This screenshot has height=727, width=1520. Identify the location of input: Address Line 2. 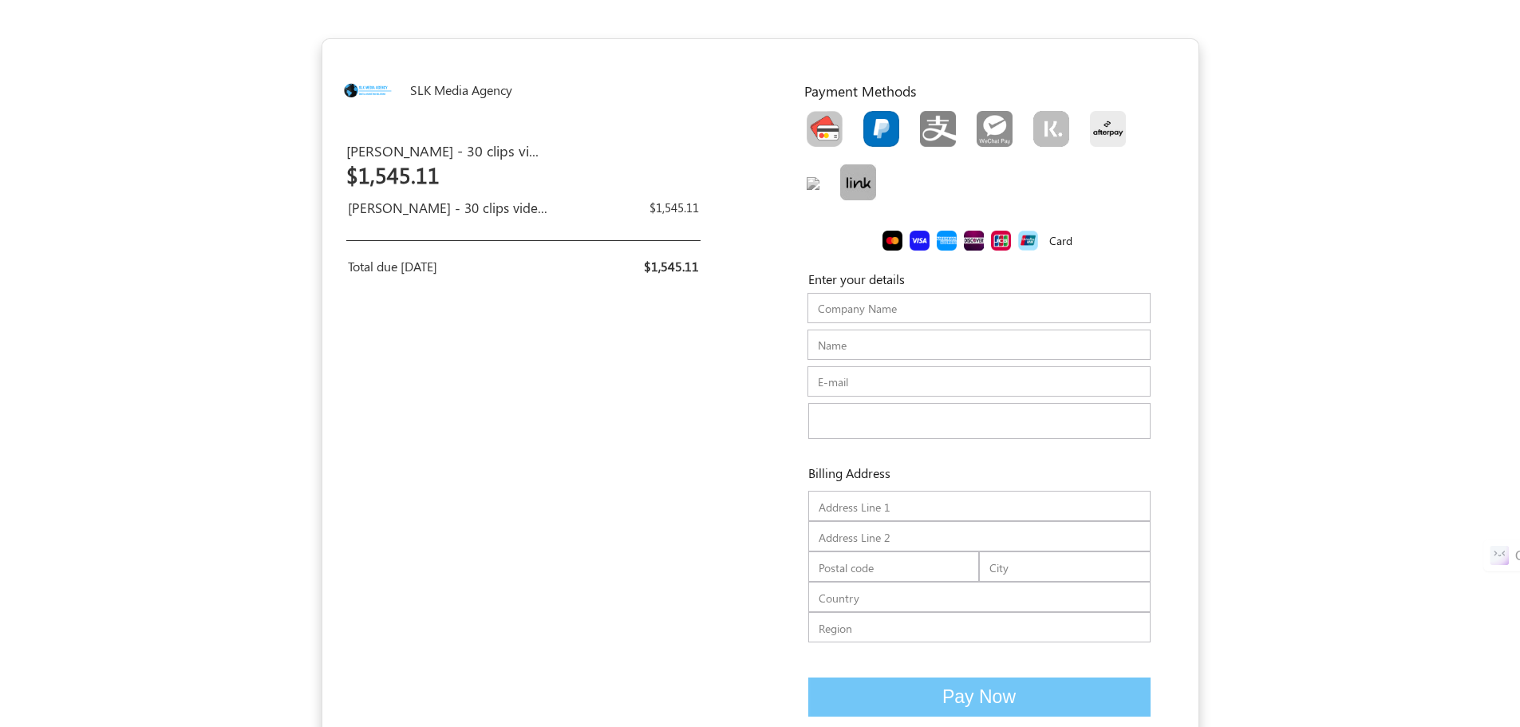
(979, 536).